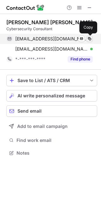 The height and width of the screenshot is (203, 101). Describe the element at coordinates (30, 111) in the screenshot. I see `span: Send email` at that location.